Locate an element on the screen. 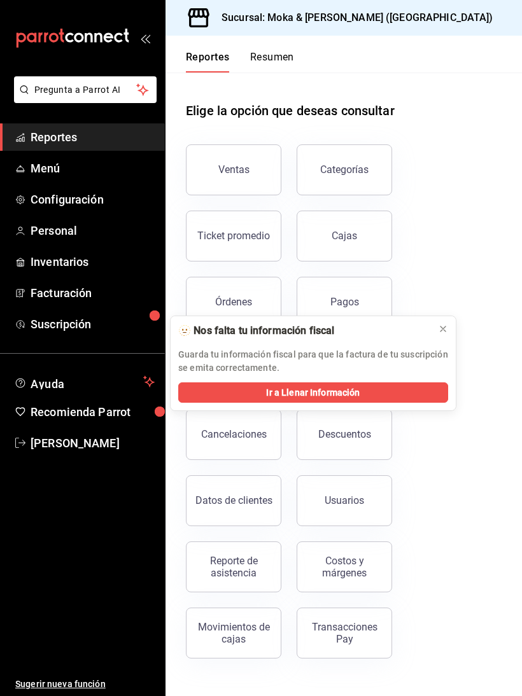 Image resolution: width=522 pixels, height=696 pixels. button: Categorías is located at coordinates (344, 170).